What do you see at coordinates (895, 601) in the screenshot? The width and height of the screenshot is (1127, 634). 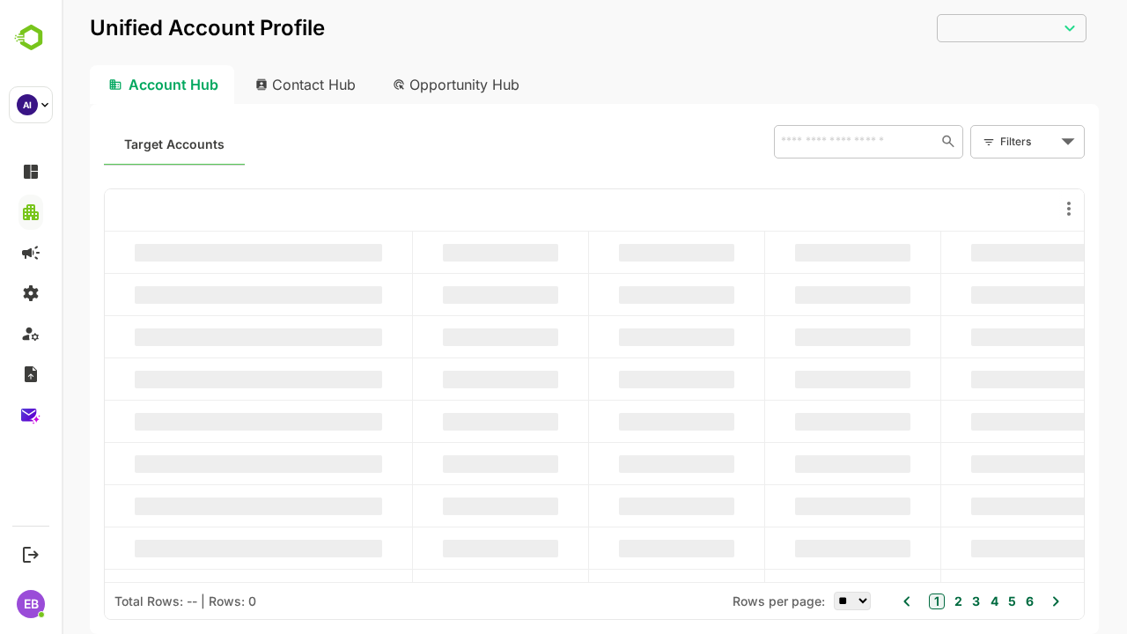 I see `button: 2` at bounding box center [895, 601].